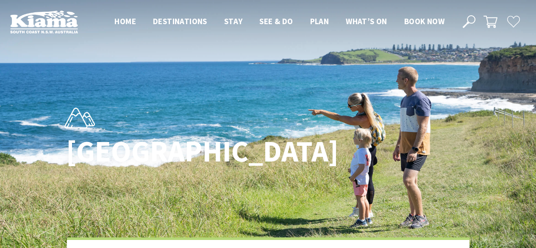 The height and width of the screenshot is (248, 536). Describe the element at coordinates (276, 21) in the screenshot. I see `span: See & Do` at that location.